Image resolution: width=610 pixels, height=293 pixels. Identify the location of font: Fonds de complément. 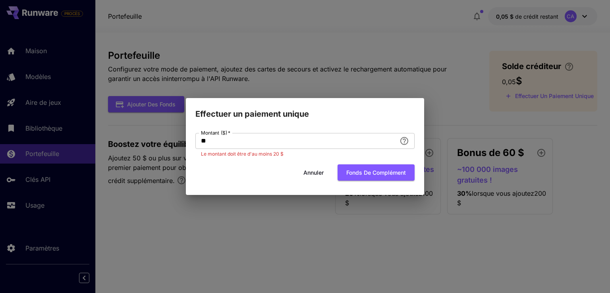
(376, 172).